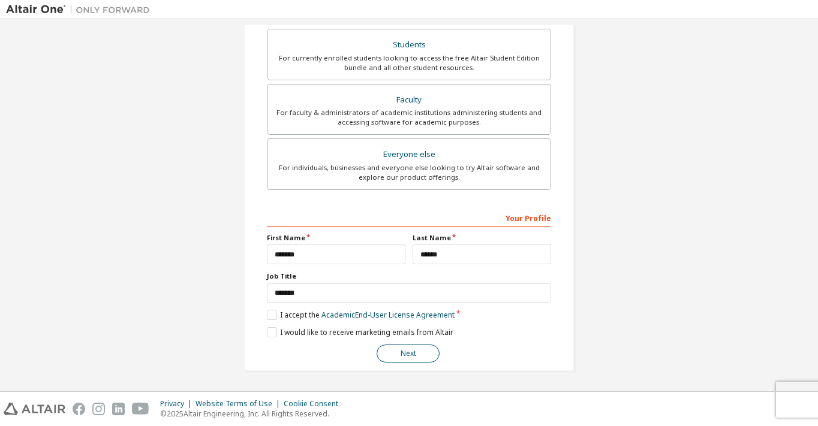  Describe the element at coordinates (409, 155) in the screenshot. I see `div: Everyone else` at that location.